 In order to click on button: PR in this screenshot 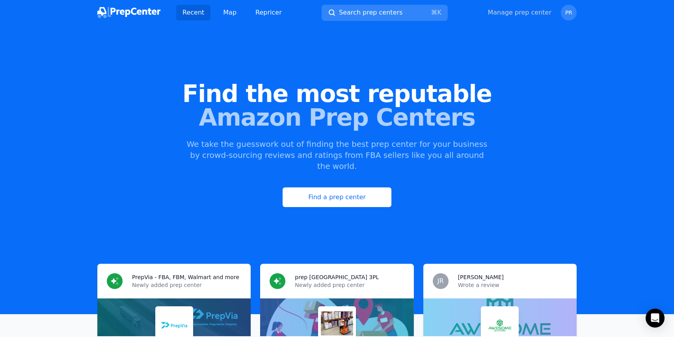, I will do `click(569, 13)`.